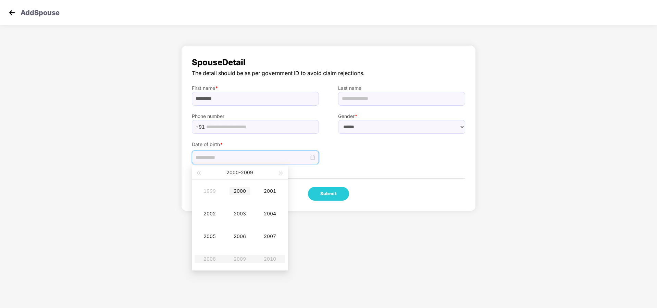 This screenshot has width=657, height=308. Describe the element at coordinates (270, 191) in the screenshot. I see `td: 2001` at that location.